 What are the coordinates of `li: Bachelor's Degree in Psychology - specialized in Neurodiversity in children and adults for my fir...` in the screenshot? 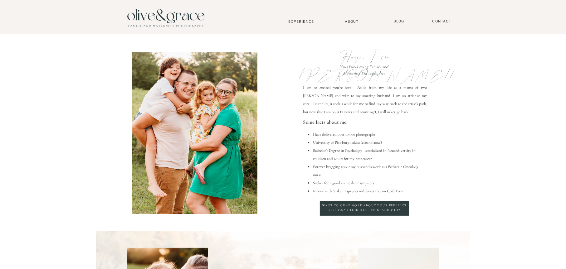 It's located at (370, 155).